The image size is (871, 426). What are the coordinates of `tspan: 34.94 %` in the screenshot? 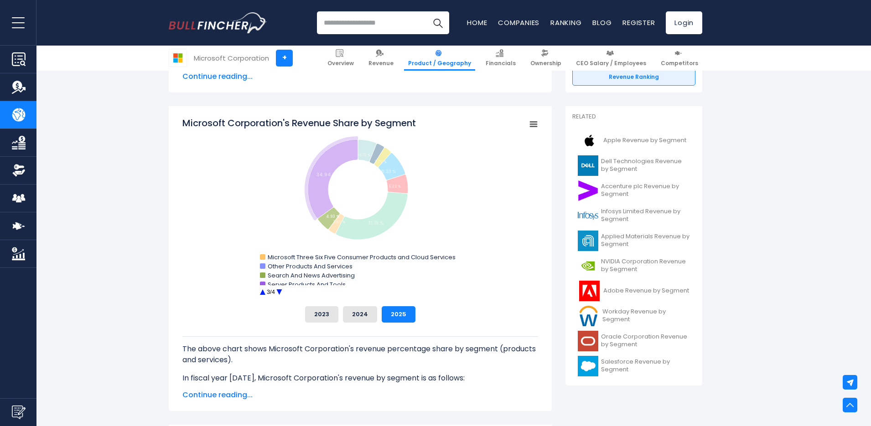 It's located at (326, 175).